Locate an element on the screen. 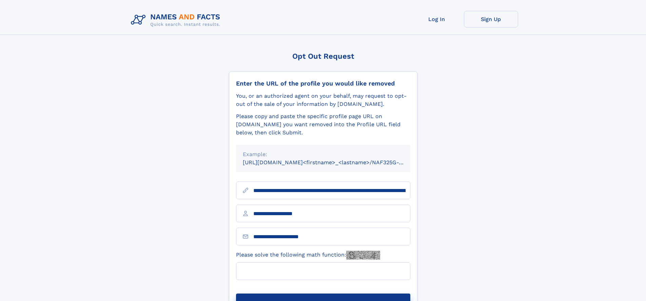 This screenshot has height=301, width=646. label: Please solve the following math function: is located at coordinates (308, 255).